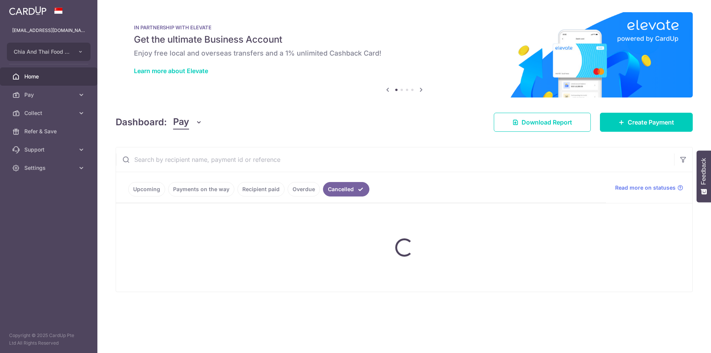  Describe the element at coordinates (28, 11) in the screenshot. I see `img: CardUp` at that location.